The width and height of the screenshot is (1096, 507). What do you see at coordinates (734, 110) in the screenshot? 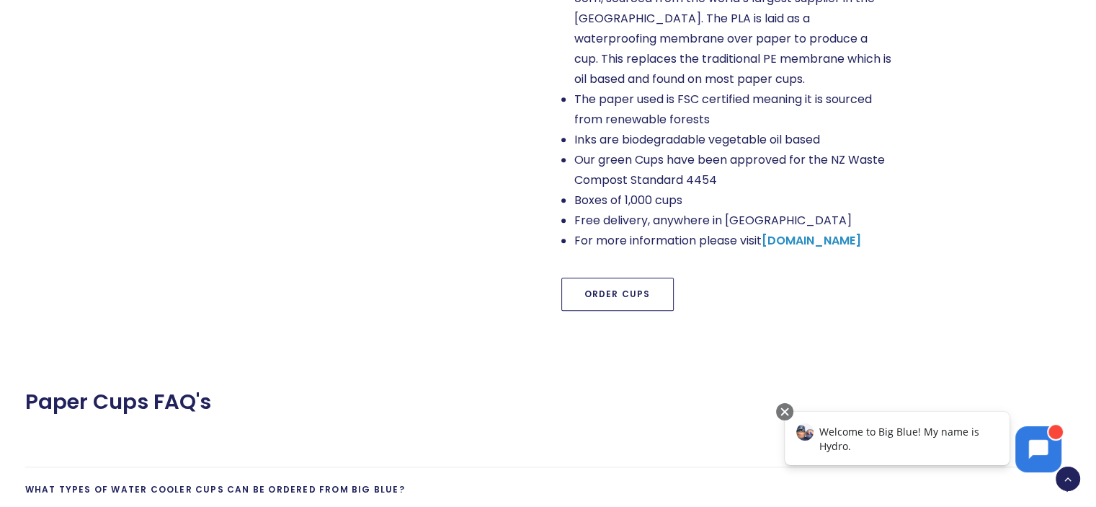
I see `li: The paper used is FSC certified meaning it is sourced from renewable forests` at bounding box center [734, 110].